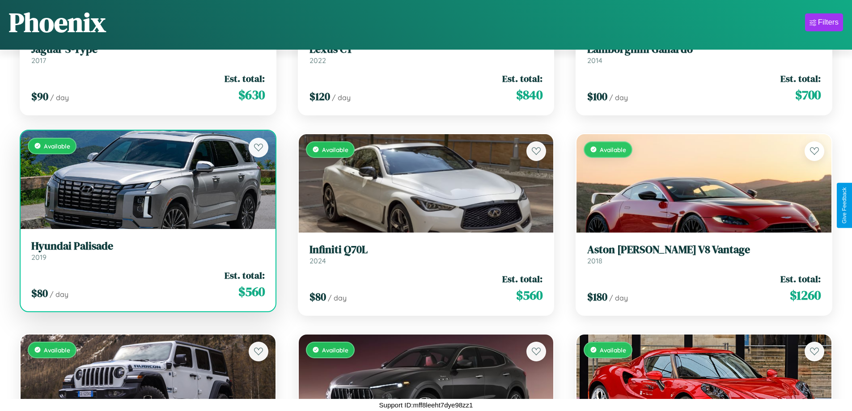 This screenshot has width=852, height=411. What do you see at coordinates (823, 22) in the screenshot?
I see `button: Filters` at bounding box center [823, 22].